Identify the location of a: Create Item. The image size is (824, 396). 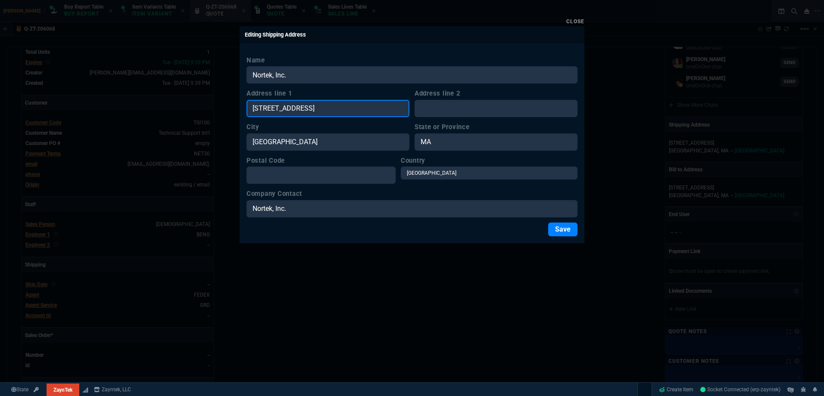
(676, 390).